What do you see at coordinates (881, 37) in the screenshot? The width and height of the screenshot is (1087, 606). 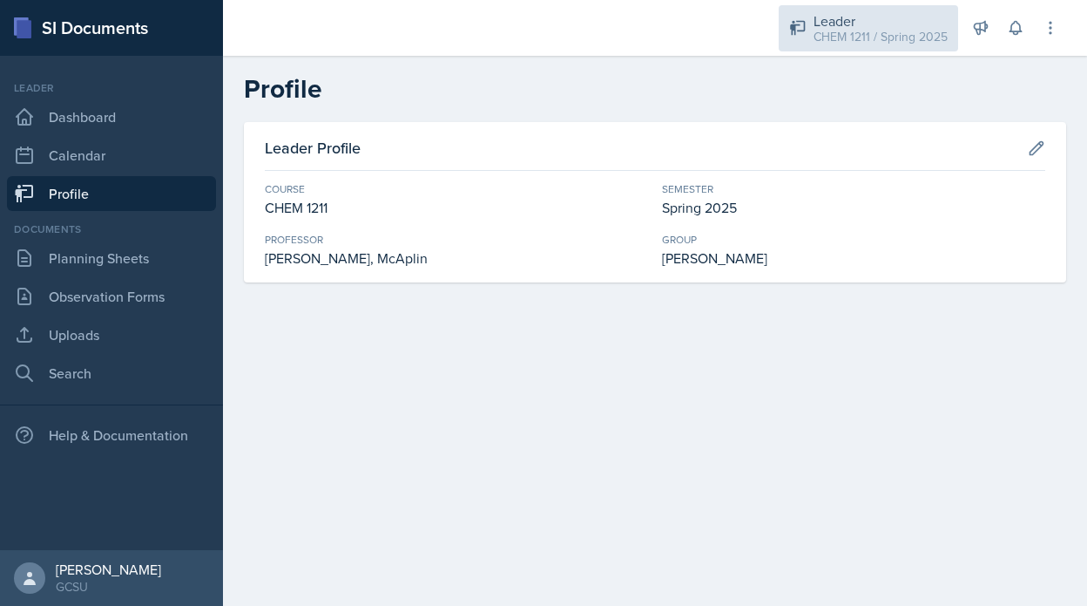 I see `div: CHEM 1211 / Spring 2025` at bounding box center [881, 37].